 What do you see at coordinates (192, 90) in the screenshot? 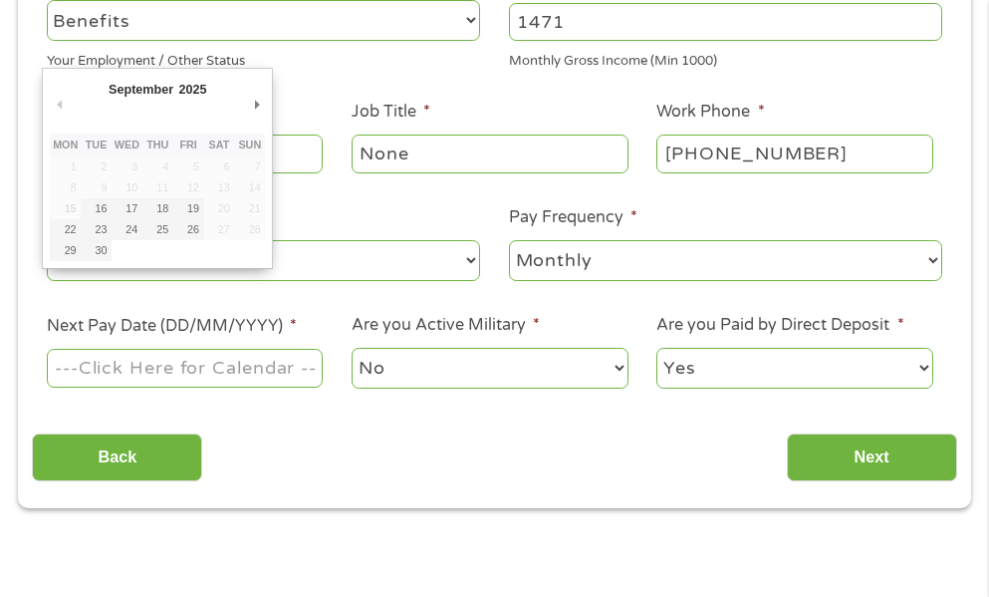
I see `div: 2025` at bounding box center [192, 90].